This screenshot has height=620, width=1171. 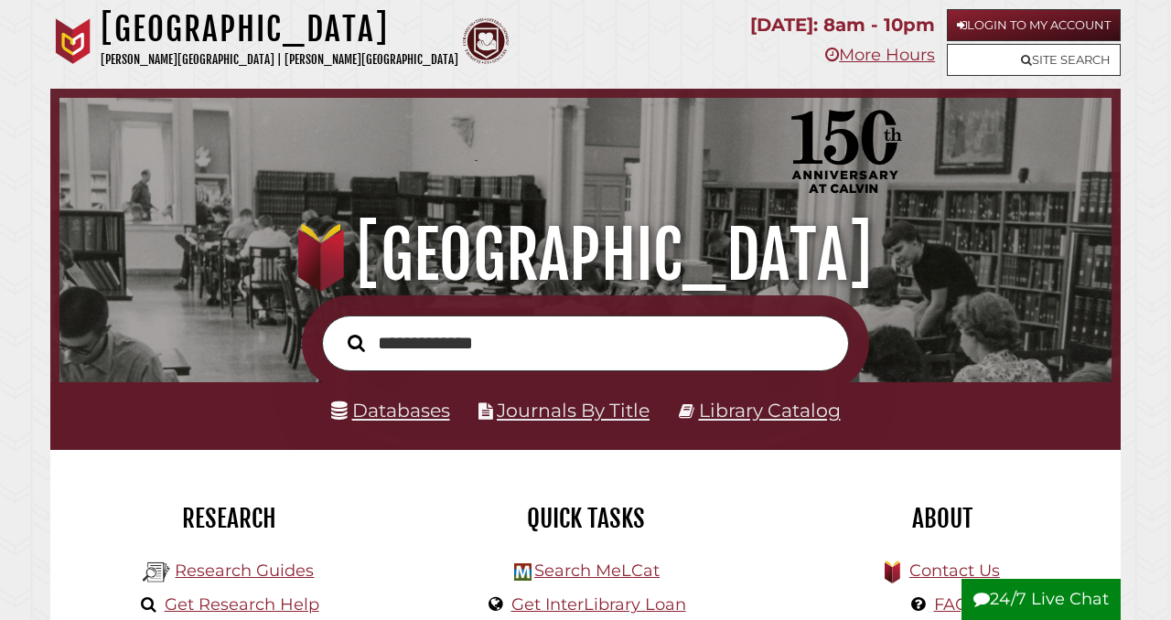 What do you see at coordinates (356, 342) in the screenshot?
I see `button: Search` at bounding box center [356, 342].